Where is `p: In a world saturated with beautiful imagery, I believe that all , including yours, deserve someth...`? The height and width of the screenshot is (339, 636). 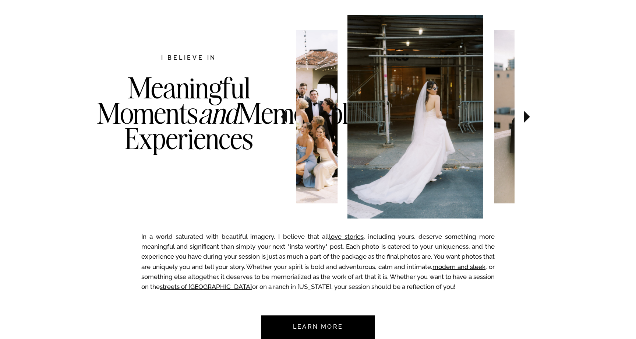 p: In a world saturated with beautiful imagery, I believe that all , including yours, deserve someth... is located at coordinates (318, 263).